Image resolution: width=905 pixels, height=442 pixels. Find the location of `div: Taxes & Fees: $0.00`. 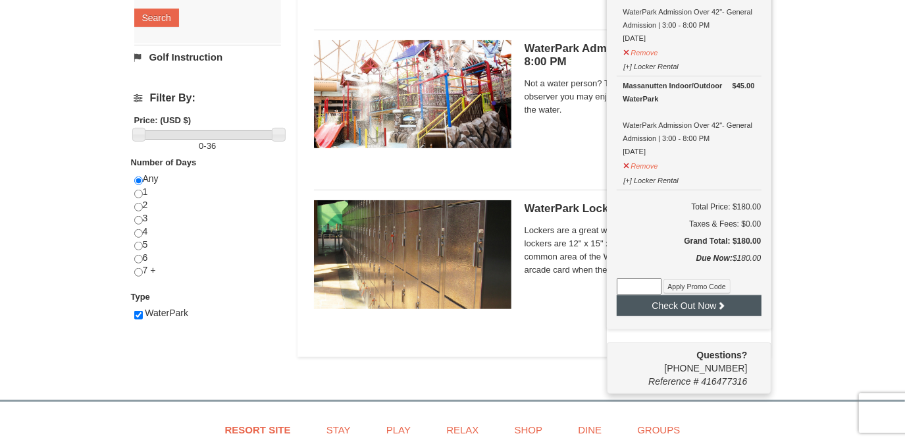

div: Taxes & Fees: $0.00 is located at coordinates (689, 224).